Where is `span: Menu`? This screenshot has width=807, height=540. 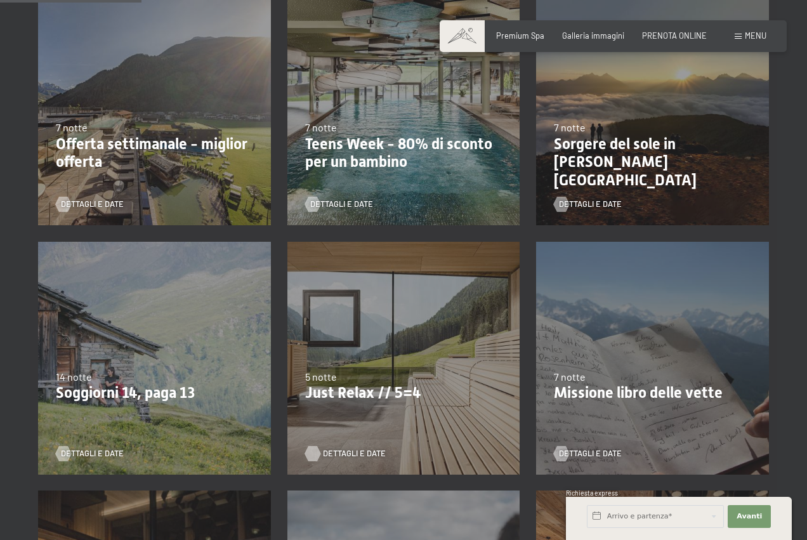 span: Menu is located at coordinates (756, 36).